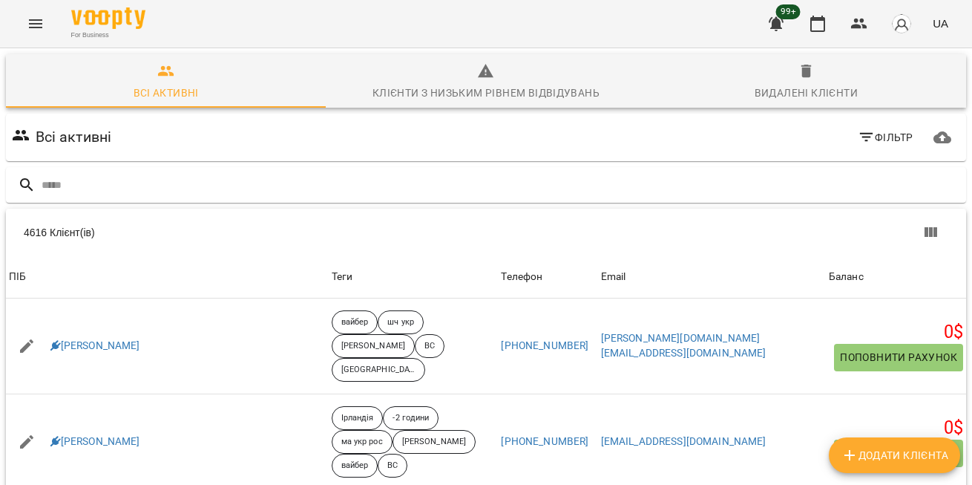 The width and height of the screenshot is (972, 485). What do you see at coordinates (362, 441) in the screenshot?
I see `div: ма укр рос` at bounding box center [362, 441].